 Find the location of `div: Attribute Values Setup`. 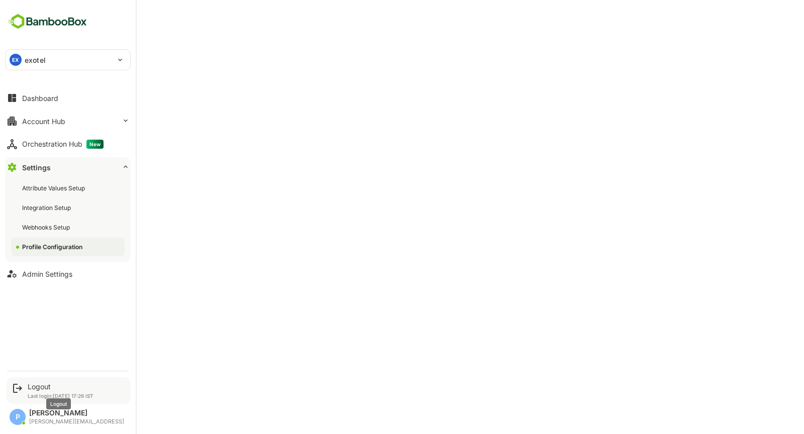

div: Attribute Values Setup is located at coordinates (54, 188).